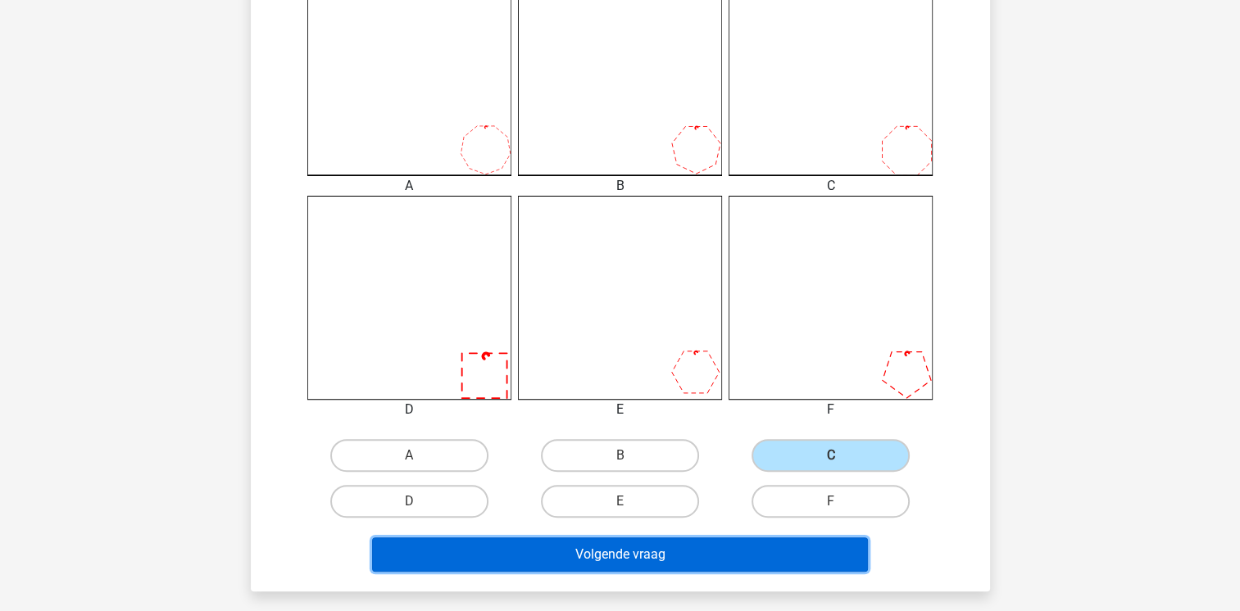 The width and height of the screenshot is (1240, 611). What do you see at coordinates (409, 410) in the screenshot?
I see `div: D` at bounding box center [409, 410].